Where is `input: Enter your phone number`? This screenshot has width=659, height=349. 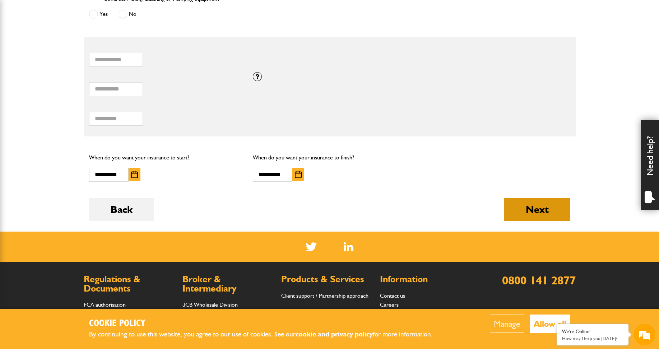
input: Enter your phone number is located at coordinates (70, 117).